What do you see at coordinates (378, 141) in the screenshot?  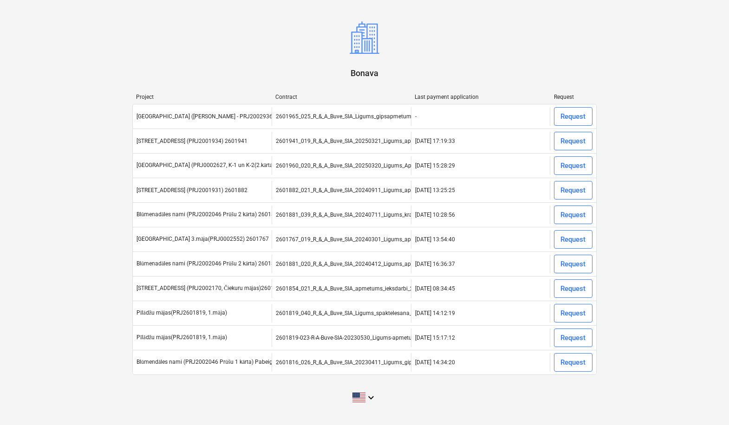 I see `div: 2601941_019_R_&_A_Buve_SIA_20250321_Ligums_apmetums_ieksdarbi_MR1.pdf` at bounding box center [378, 141].